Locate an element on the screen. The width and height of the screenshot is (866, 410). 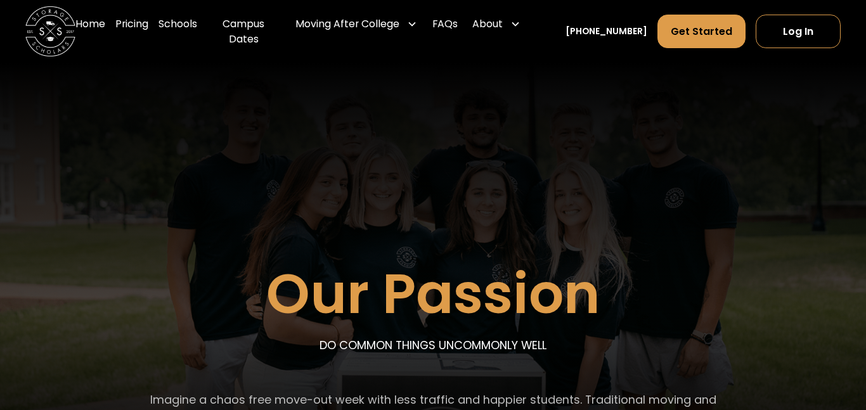
a: Pricing is located at coordinates (132, 31).